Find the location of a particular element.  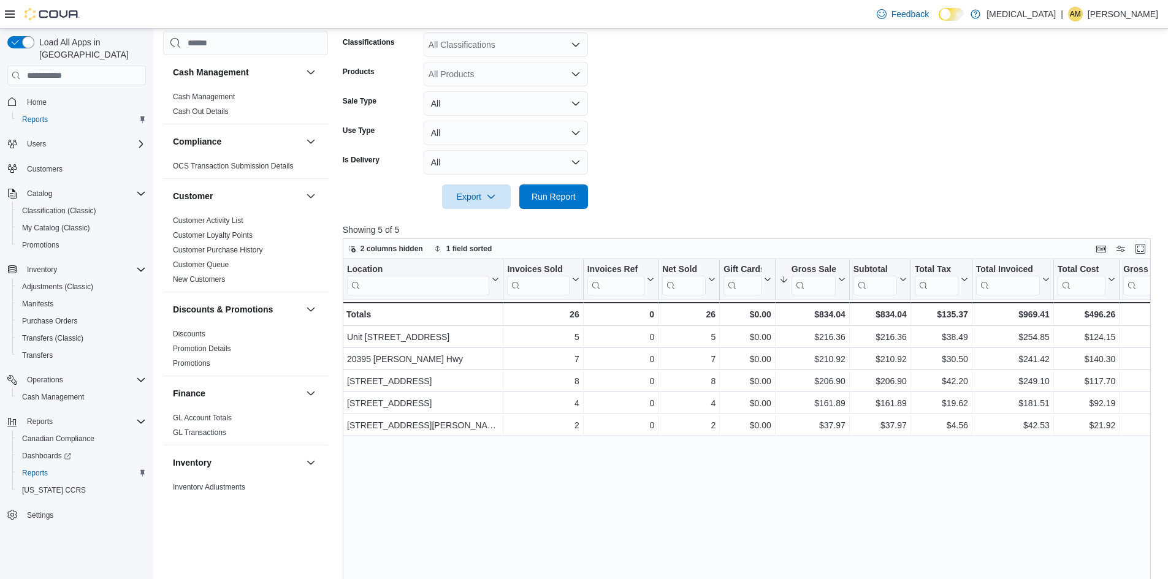

div: $210.92 is located at coordinates (879, 359).